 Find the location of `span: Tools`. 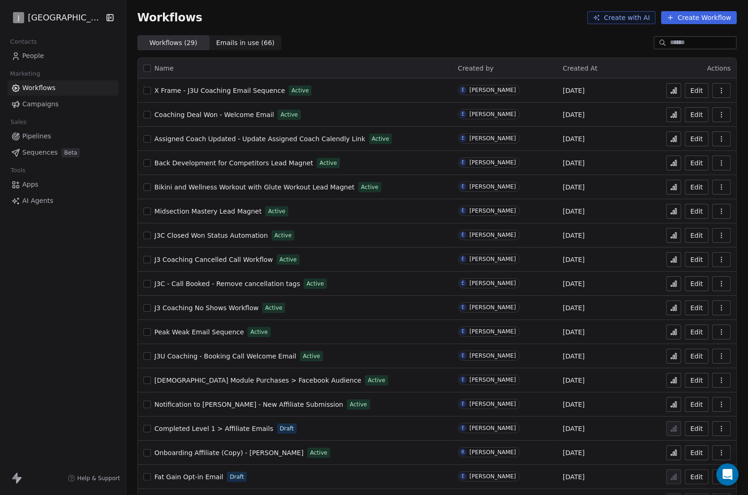

span: Tools is located at coordinates (18, 170).